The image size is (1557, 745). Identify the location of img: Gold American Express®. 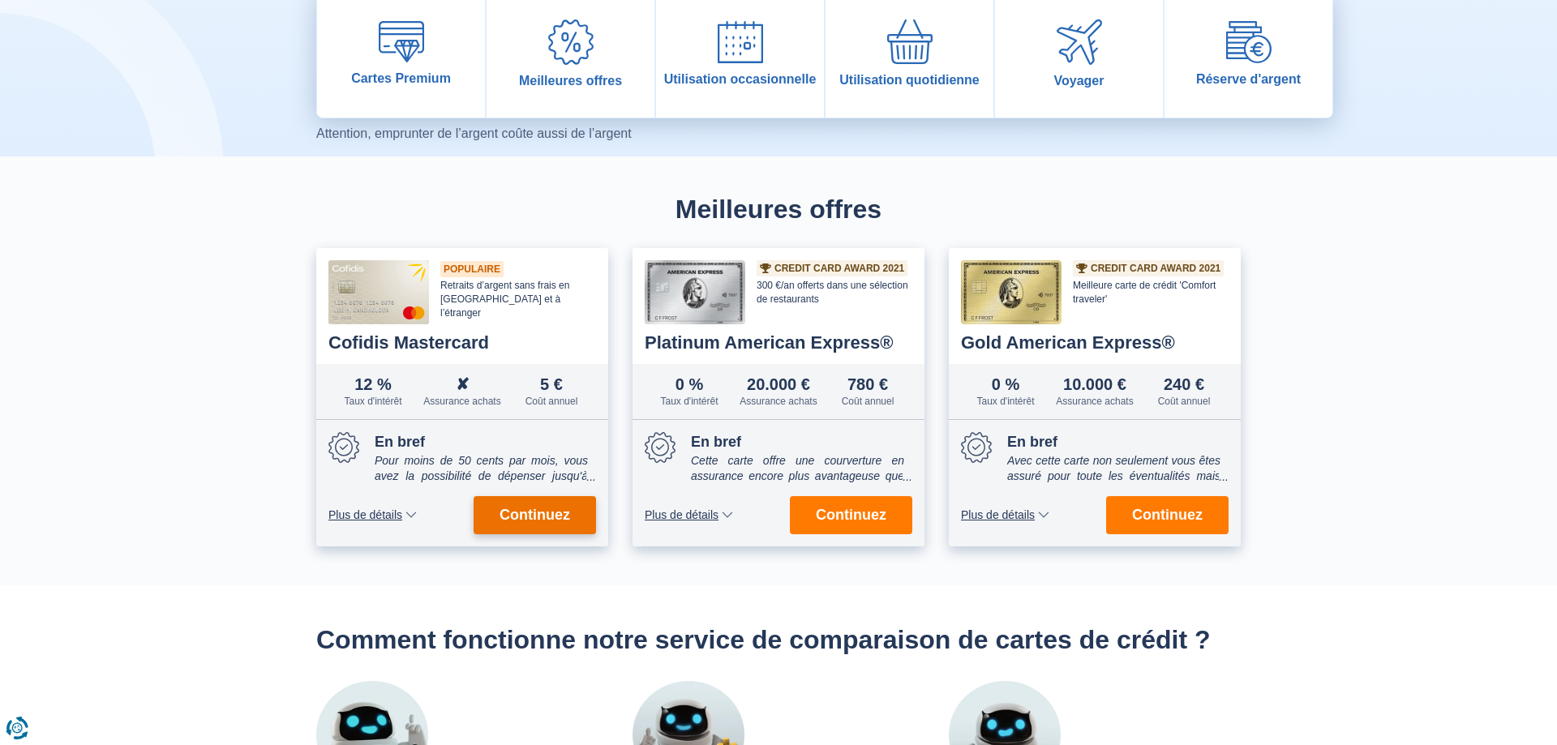
(1011, 292).